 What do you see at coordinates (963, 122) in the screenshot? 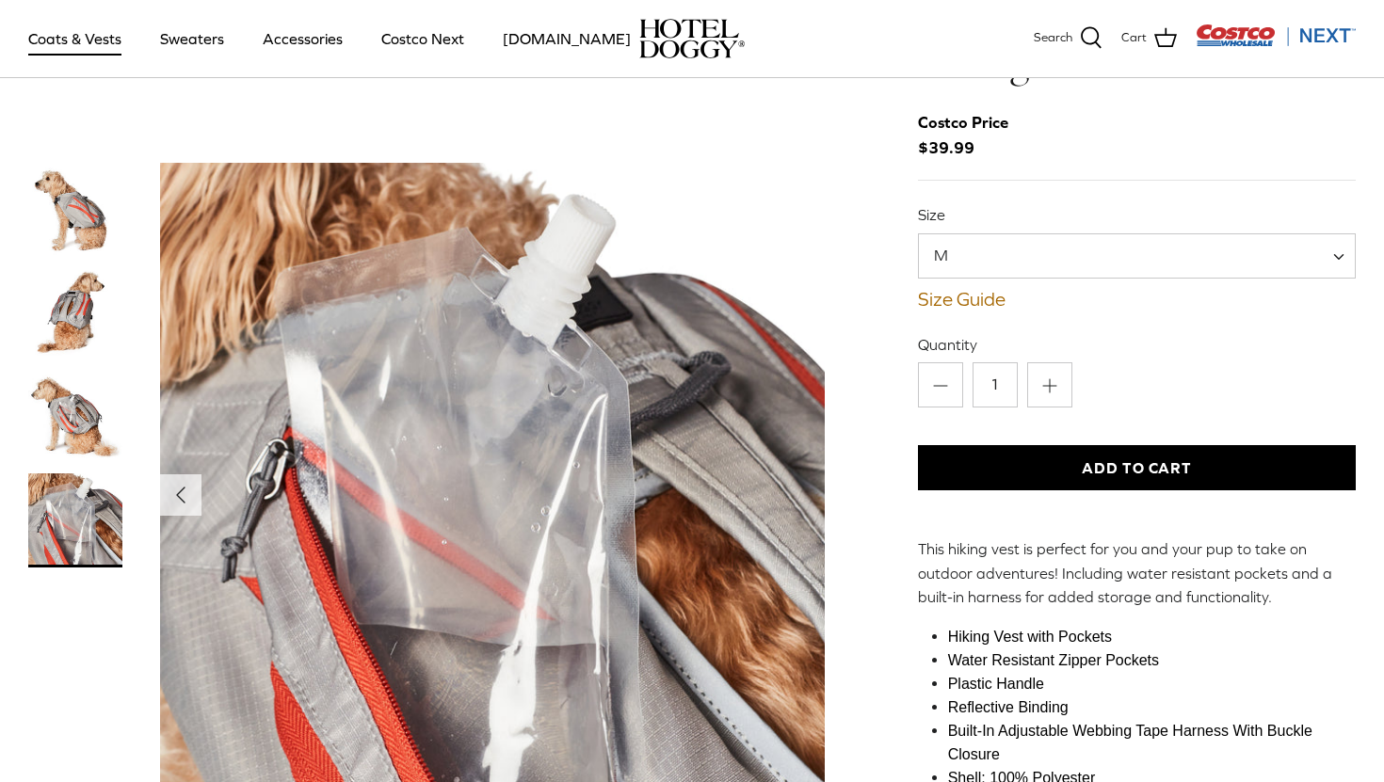
I see `div: Costco Price` at bounding box center [963, 122].